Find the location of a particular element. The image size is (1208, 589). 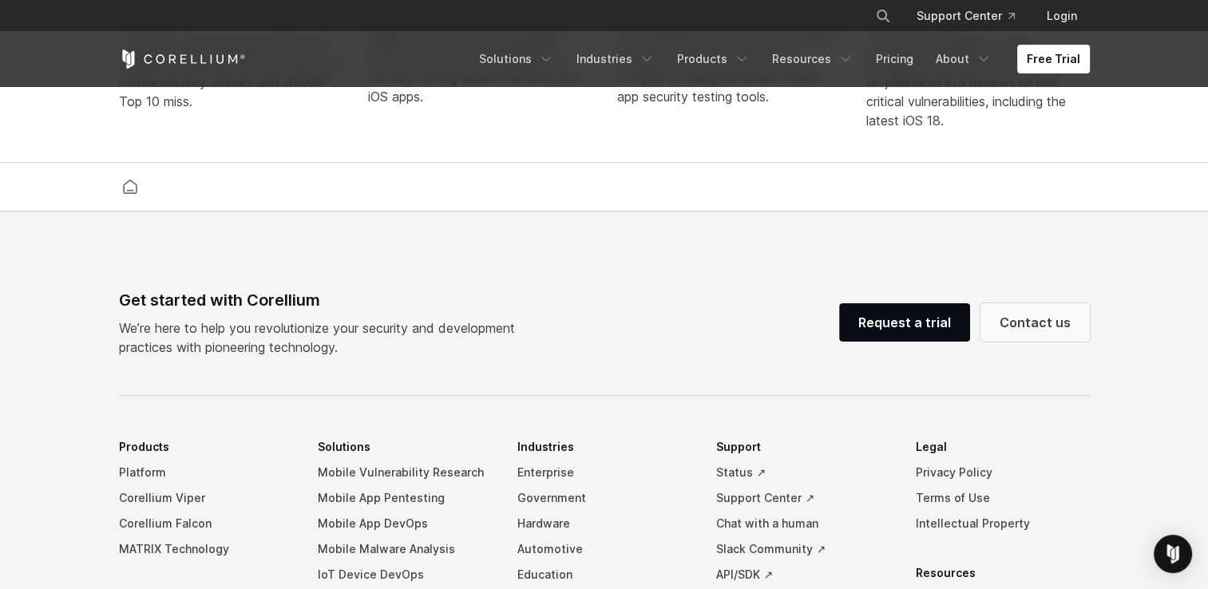

a: About is located at coordinates (964, 59).